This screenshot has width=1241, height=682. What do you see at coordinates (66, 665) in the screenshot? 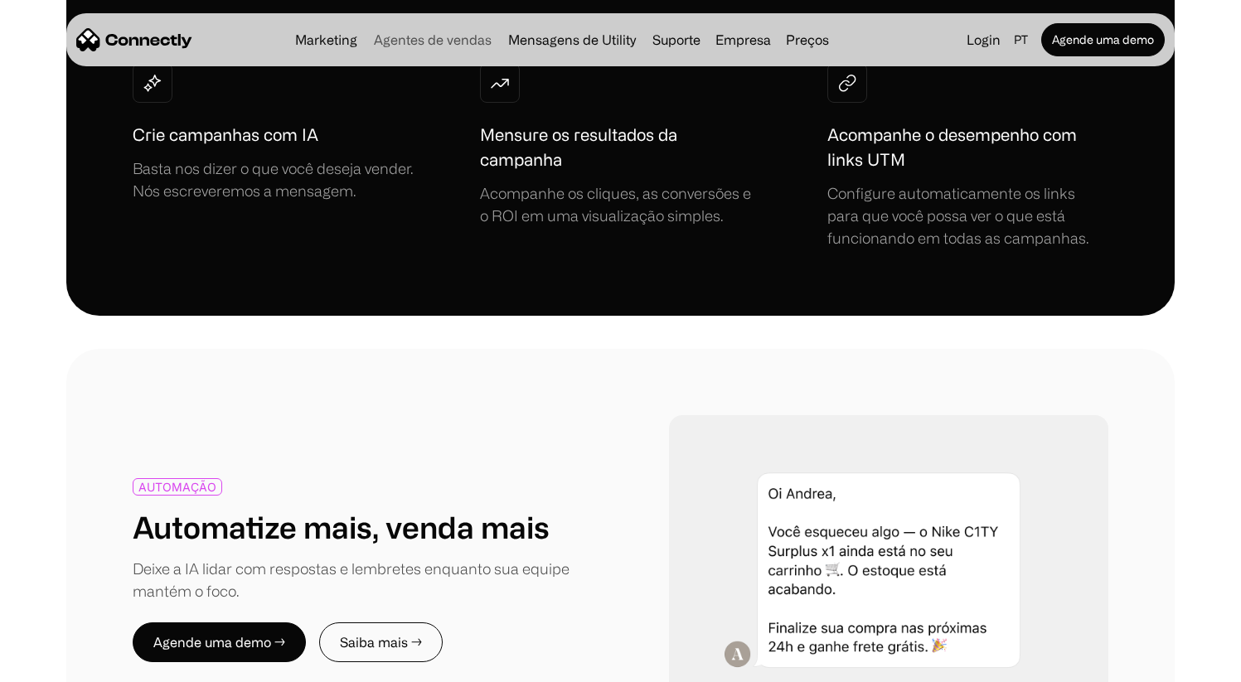
I see `ul: Language list` at bounding box center [66, 665].